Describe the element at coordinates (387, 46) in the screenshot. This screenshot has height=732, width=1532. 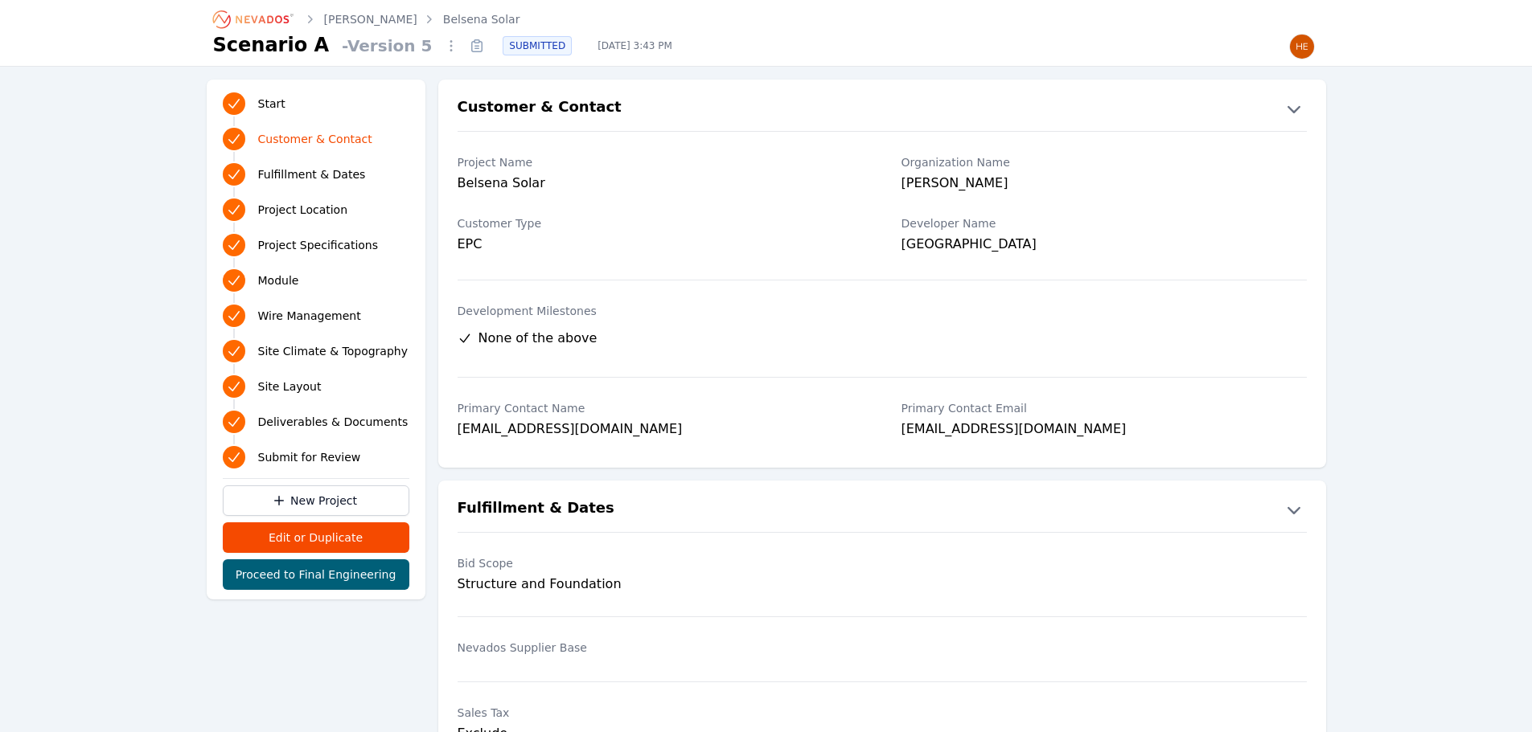
I see `span: - Version 5` at that location.